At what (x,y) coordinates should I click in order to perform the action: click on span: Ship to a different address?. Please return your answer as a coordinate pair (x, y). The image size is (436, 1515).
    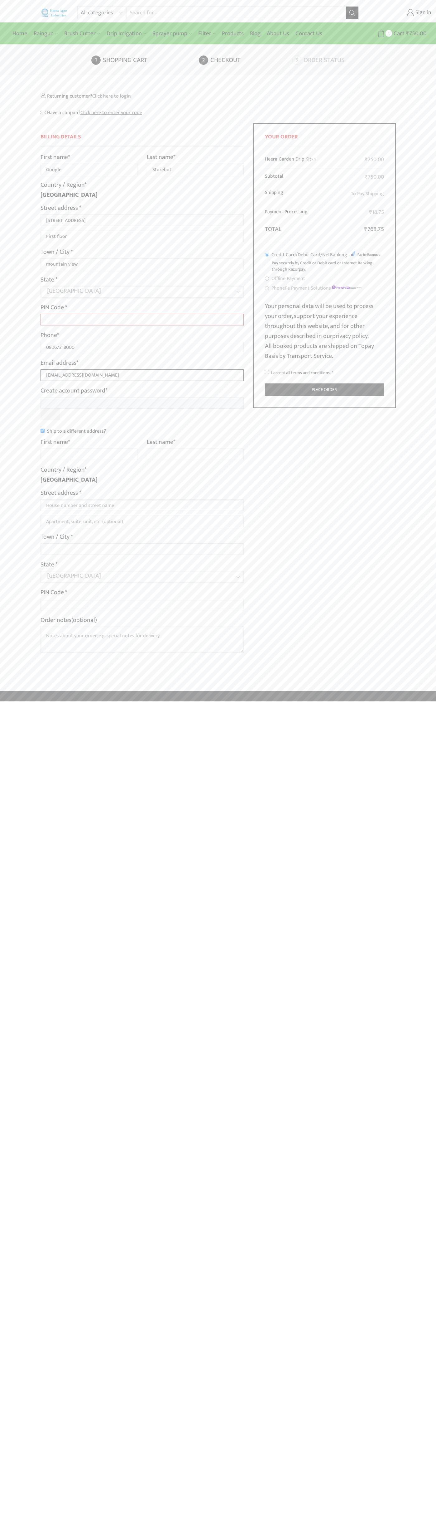
    Looking at the image, I should click on (76, 431).